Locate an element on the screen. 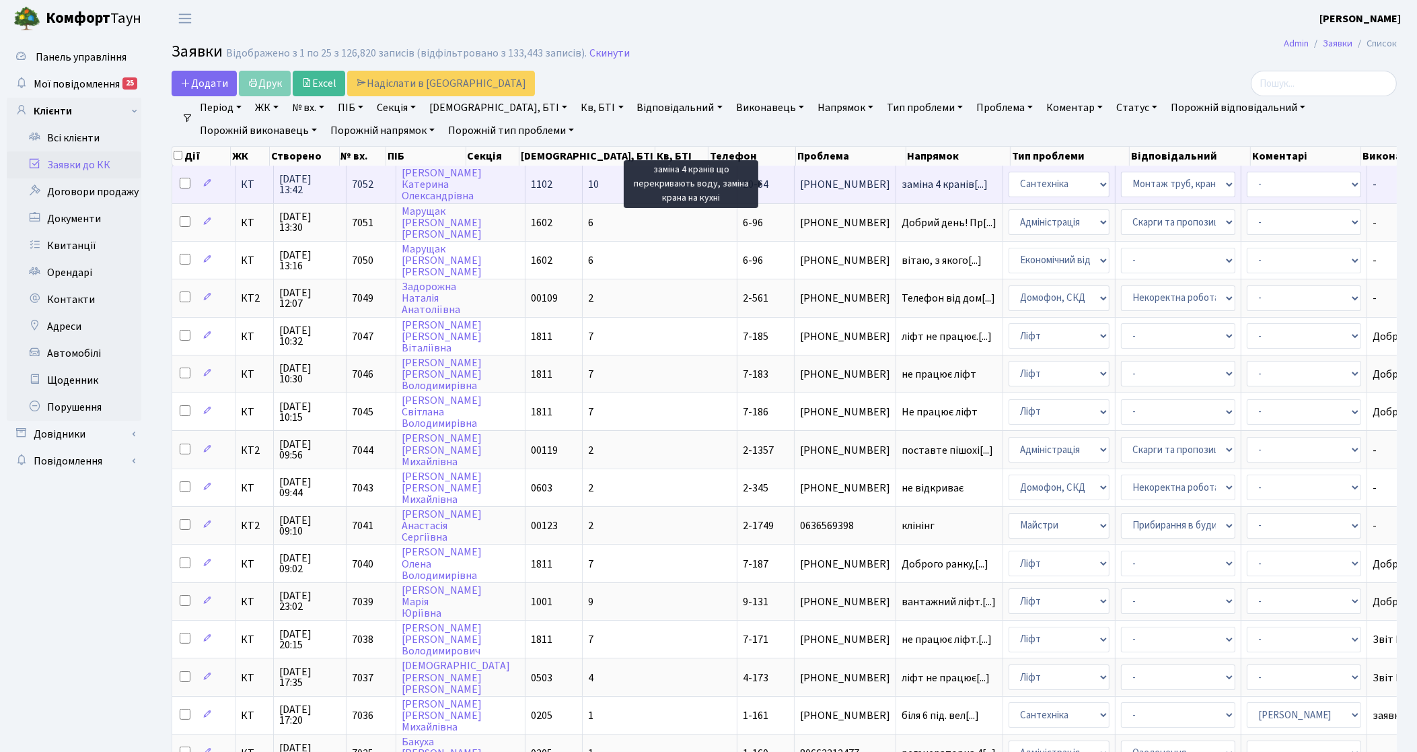 The height and width of the screenshot is (752, 1417). span: 0603 is located at coordinates (542, 488).